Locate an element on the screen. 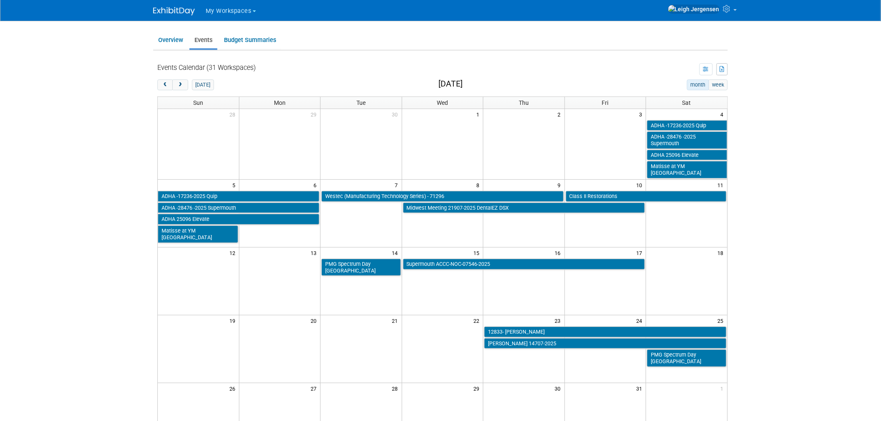 Image resolution: width=881 pixels, height=421 pixels. span: 20 is located at coordinates (315, 320).